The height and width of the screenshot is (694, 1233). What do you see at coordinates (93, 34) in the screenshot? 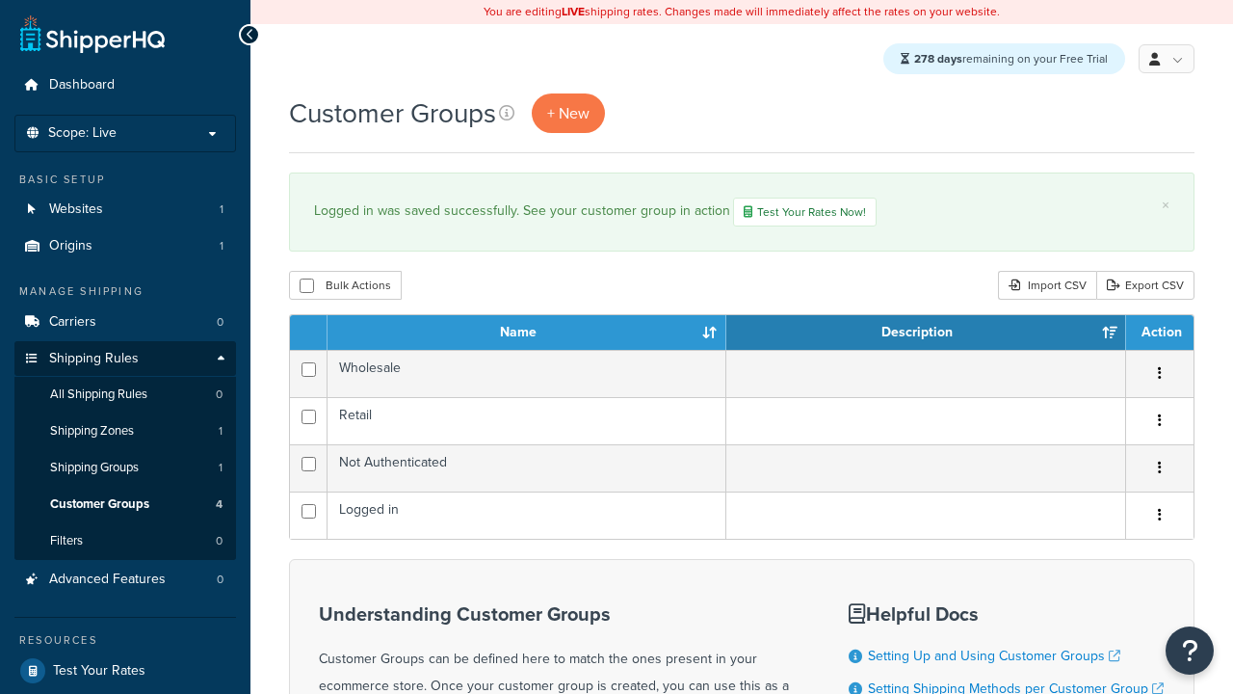
I see `a: ShipperHQ Home` at bounding box center [93, 34].